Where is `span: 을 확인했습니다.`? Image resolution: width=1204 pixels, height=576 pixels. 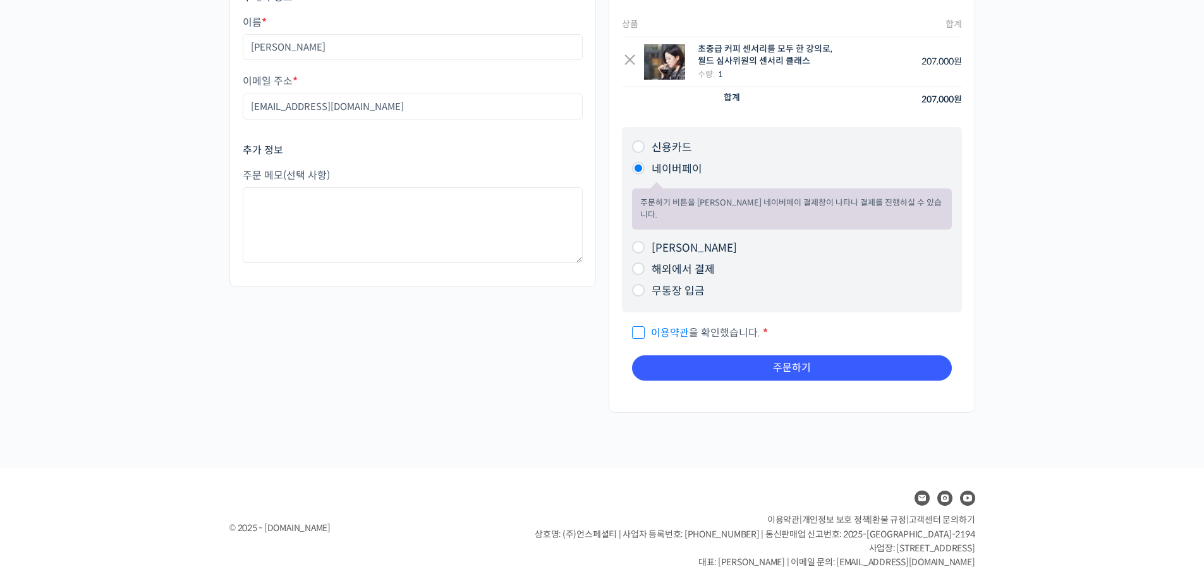 span: 을 확인했습니다. is located at coordinates (696, 333).